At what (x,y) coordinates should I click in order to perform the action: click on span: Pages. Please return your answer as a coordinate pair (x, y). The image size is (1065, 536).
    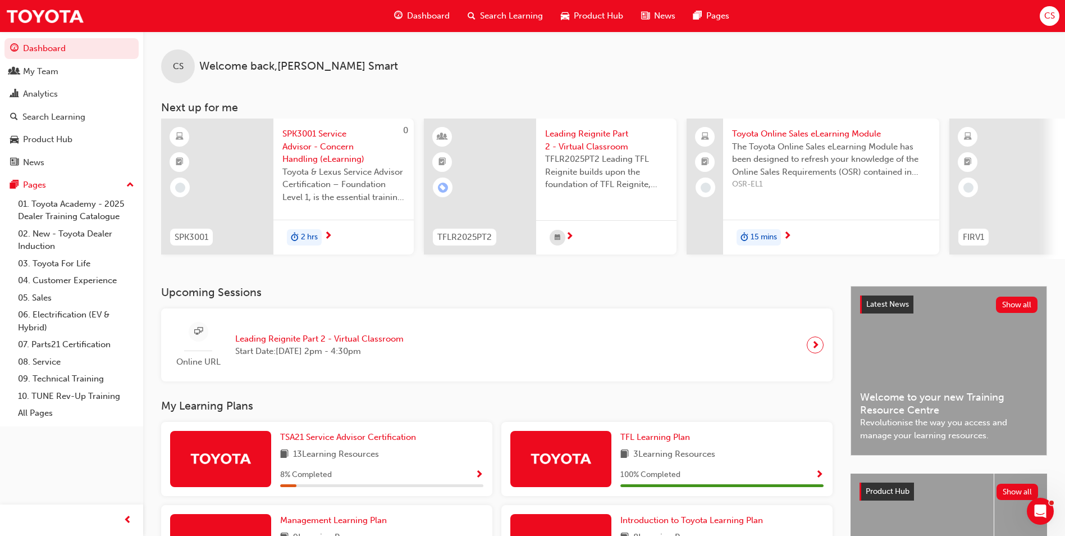
    Looking at the image, I should click on (717, 16).